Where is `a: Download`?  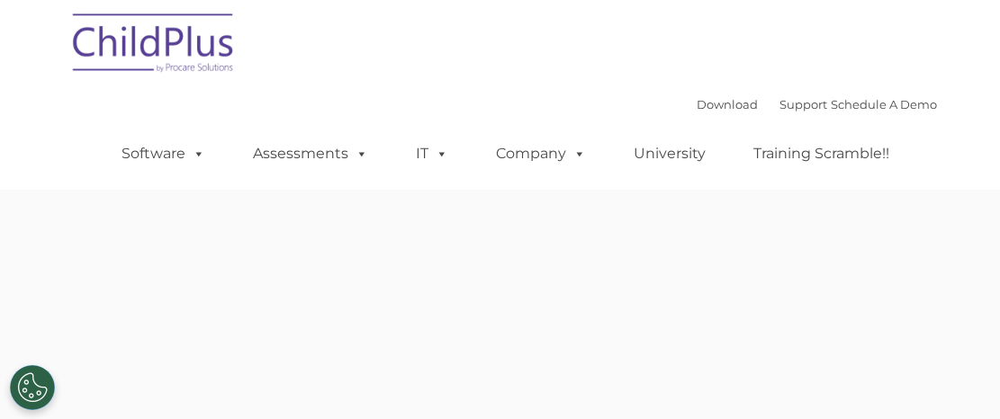
a: Download is located at coordinates (727, 104).